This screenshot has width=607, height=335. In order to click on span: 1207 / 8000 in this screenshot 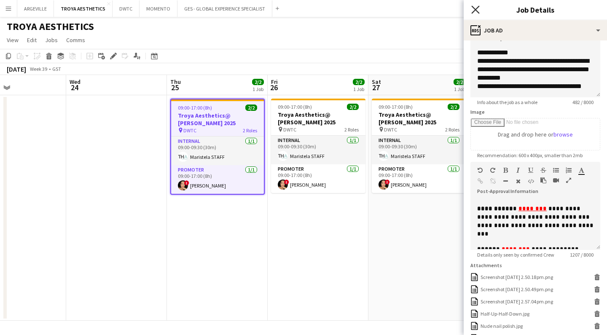, I will do `click(582, 255)`.